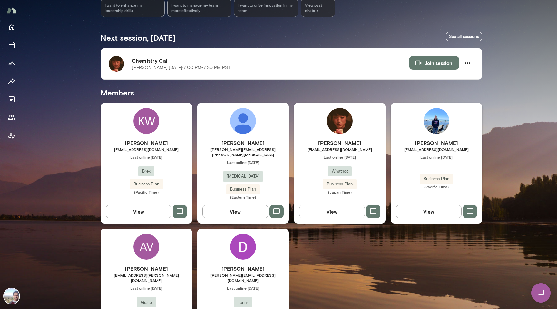  I want to click on span: I want to manage my team more effectively, so click(199, 8).